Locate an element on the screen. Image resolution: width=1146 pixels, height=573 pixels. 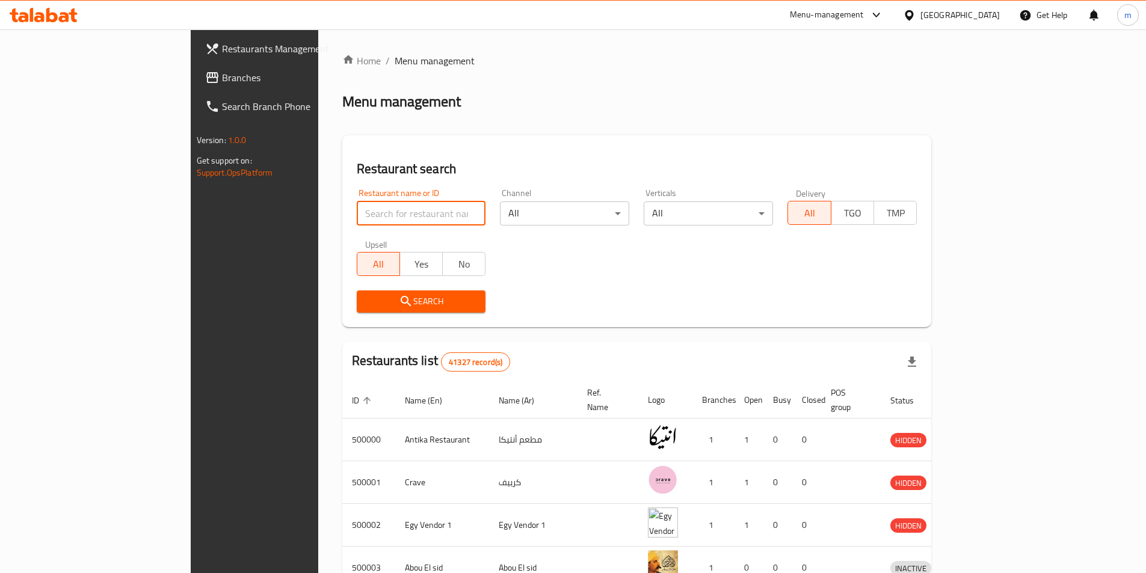
td: Antika Restaurant is located at coordinates (442, 440).